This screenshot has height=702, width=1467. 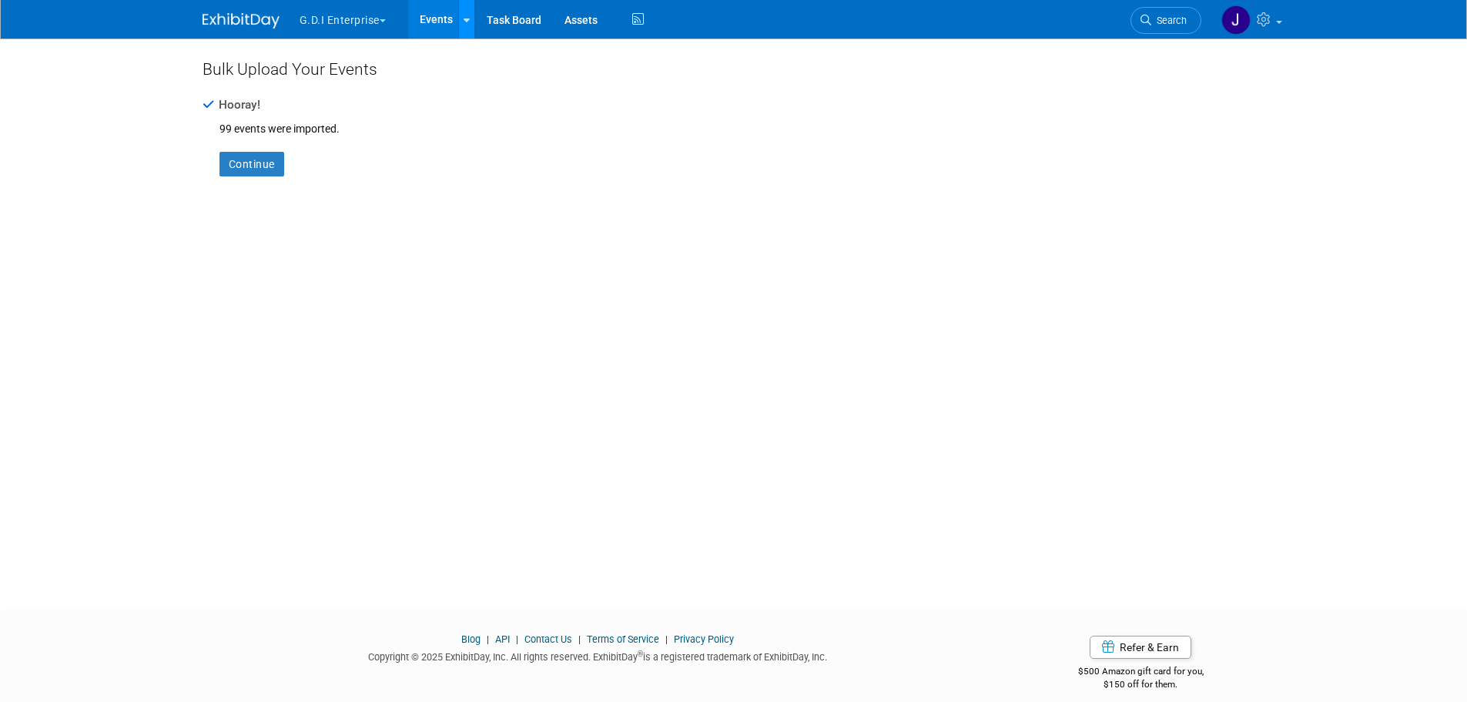 What do you see at coordinates (623, 638) in the screenshot?
I see `a: Terms of Service` at bounding box center [623, 638].